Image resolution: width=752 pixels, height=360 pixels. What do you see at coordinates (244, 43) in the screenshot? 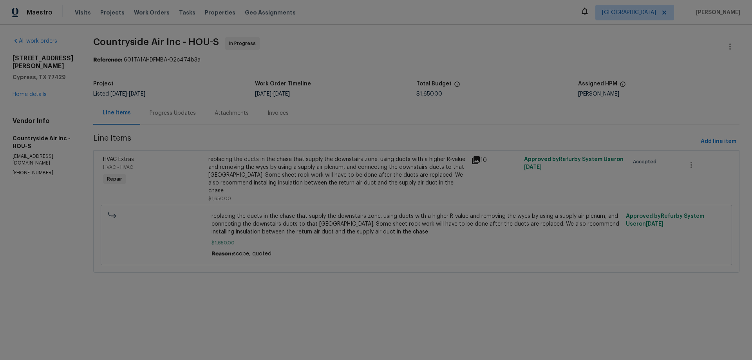
I see `span: In Progress` at bounding box center [244, 43].